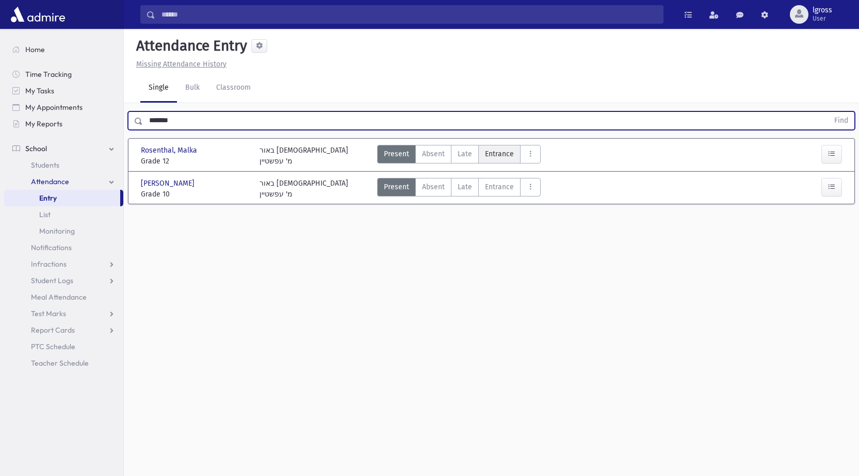 This screenshot has width=859, height=476. I want to click on button: Find, so click(841, 121).